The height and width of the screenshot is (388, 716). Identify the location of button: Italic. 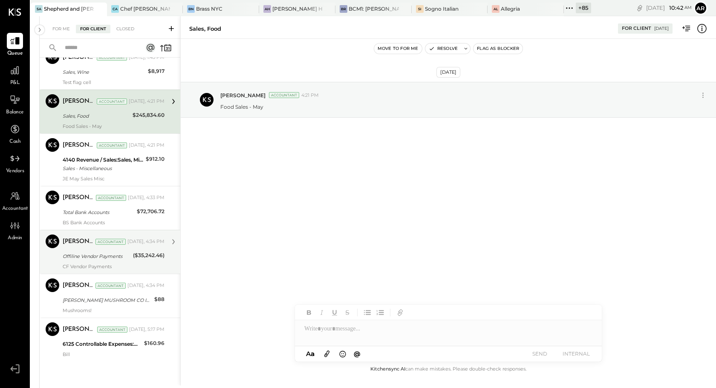
(322, 312).